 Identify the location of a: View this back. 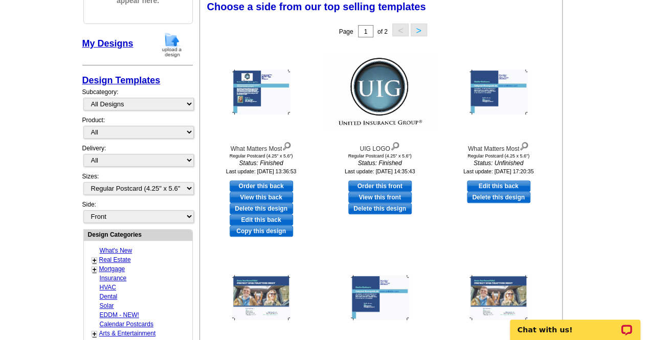
(262, 198).